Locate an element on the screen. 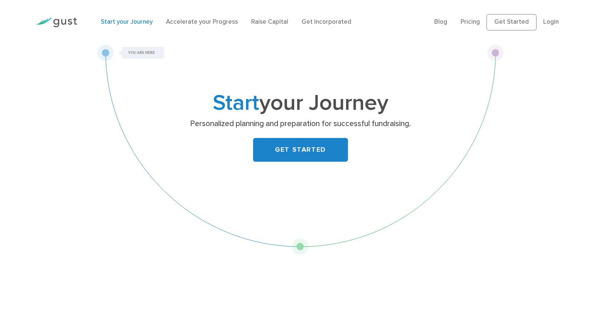 The height and width of the screenshot is (316, 601). a: Pricing is located at coordinates (470, 22).